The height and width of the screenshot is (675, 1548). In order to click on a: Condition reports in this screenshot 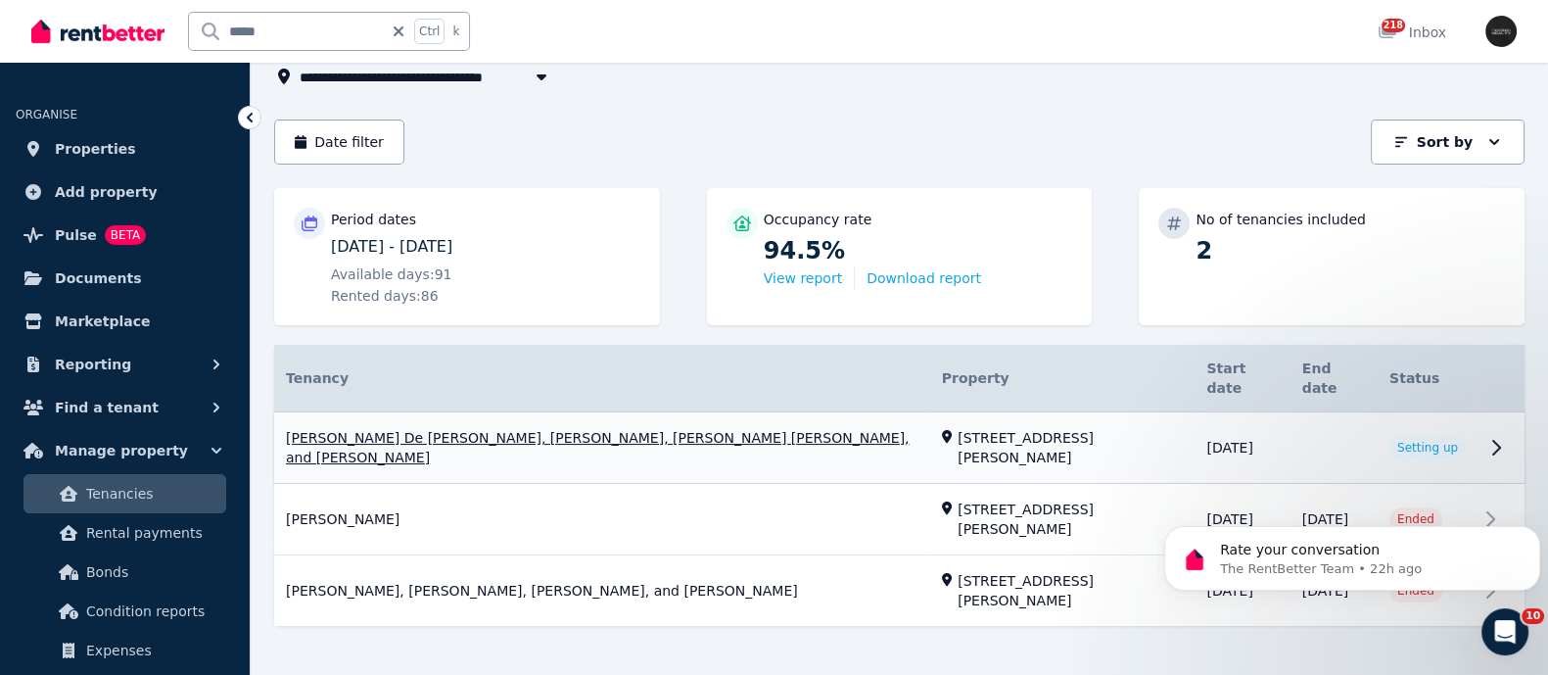, I will do `click(124, 611)`.